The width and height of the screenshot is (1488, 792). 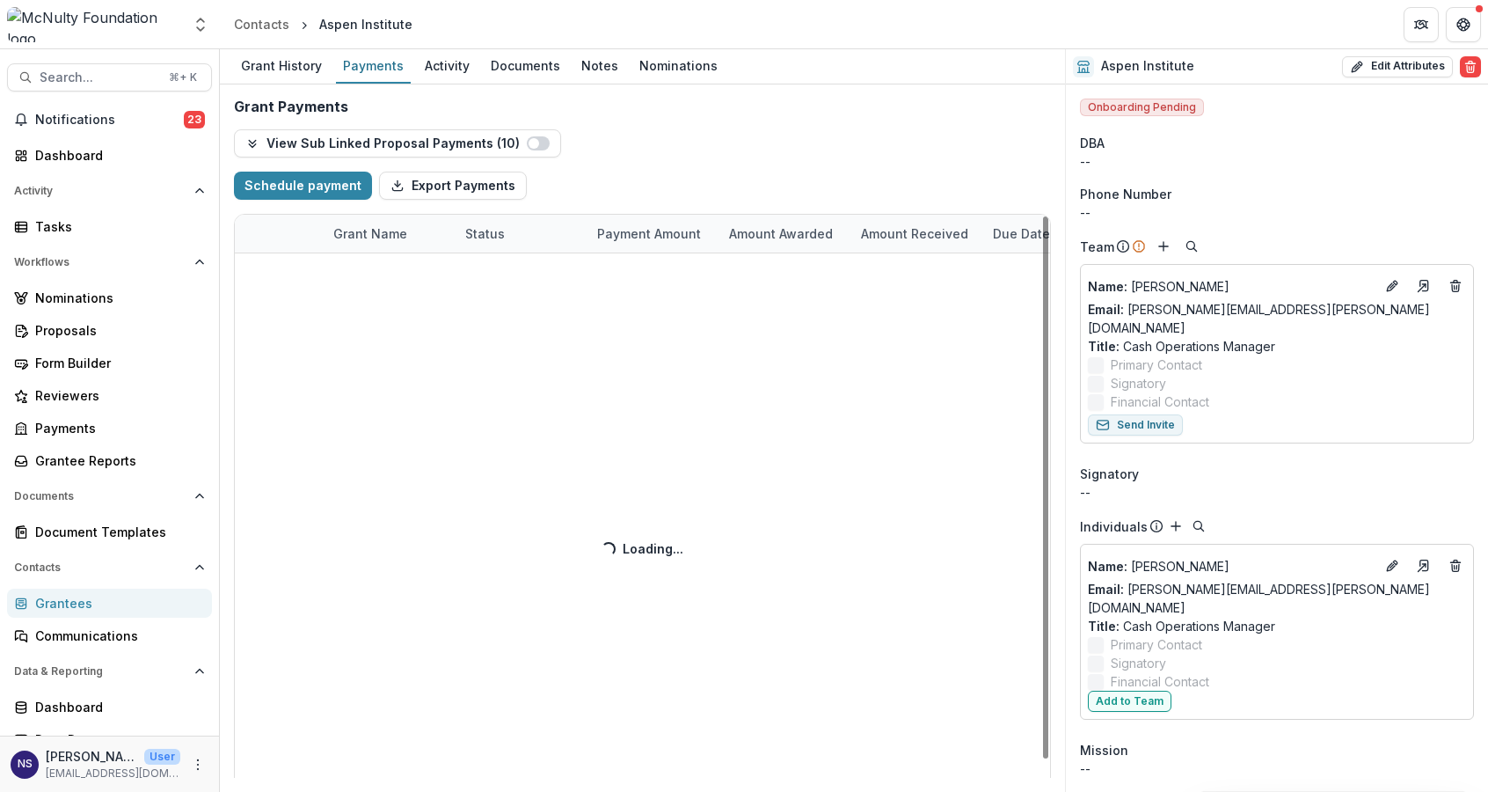 What do you see at coordinates (94, 25) in the screenshot?
I see `img: McNulty Foundation logo` at bounding box center [94, 25].